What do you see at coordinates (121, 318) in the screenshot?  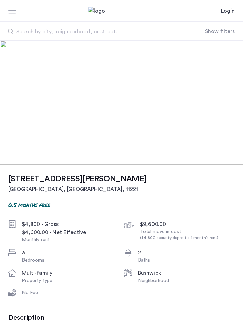 I see `h3: Description` at bounding box center [121, 318].